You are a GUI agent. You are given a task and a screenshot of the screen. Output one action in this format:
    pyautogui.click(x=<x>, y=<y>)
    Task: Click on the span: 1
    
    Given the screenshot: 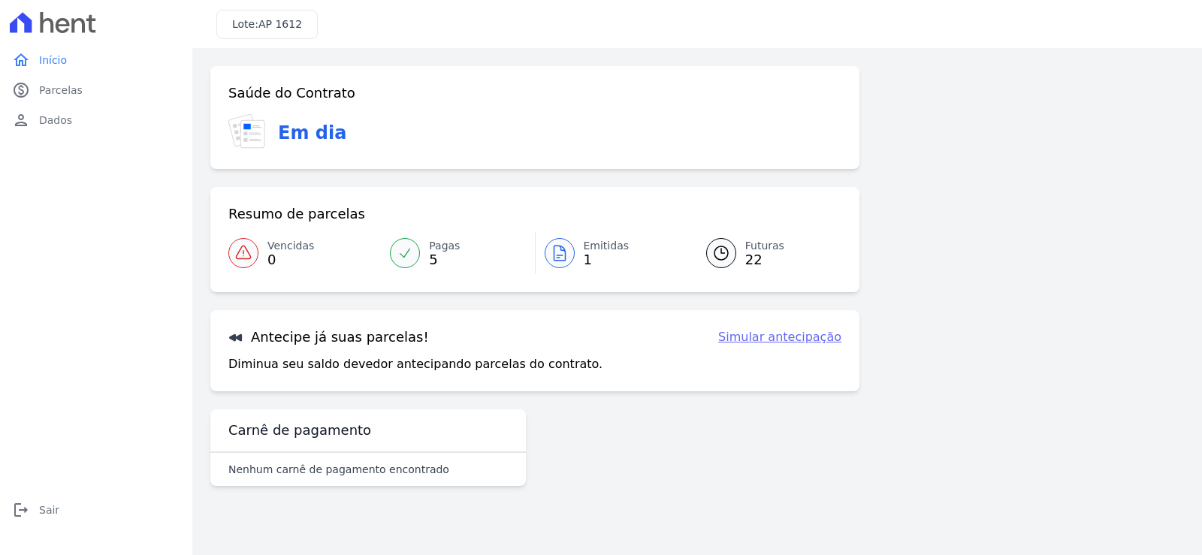 What is the action you would take?
    pyautogui.click(x=606, y=260)
    